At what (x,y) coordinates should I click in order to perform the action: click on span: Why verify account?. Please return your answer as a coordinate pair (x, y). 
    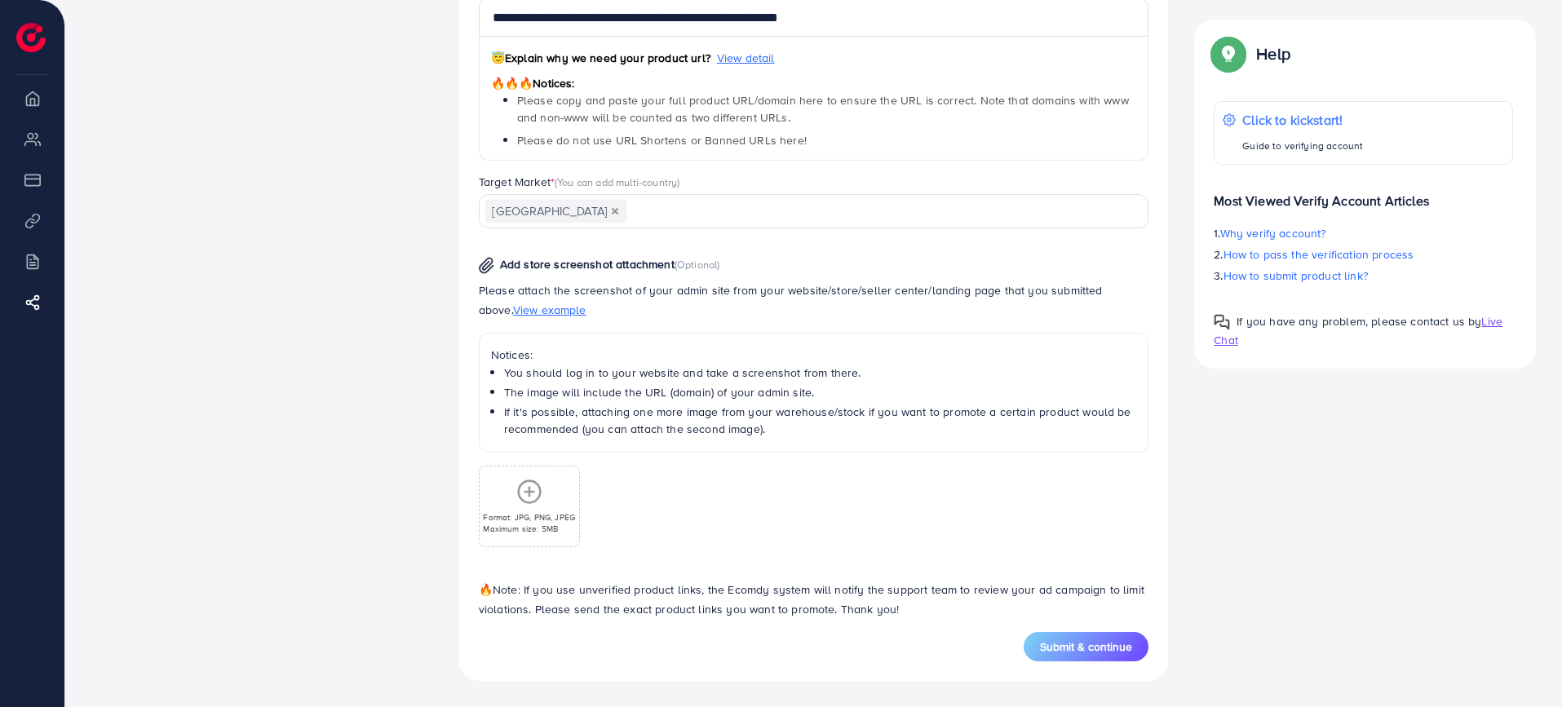
    Looking at the image, I should click on (1273, 233).